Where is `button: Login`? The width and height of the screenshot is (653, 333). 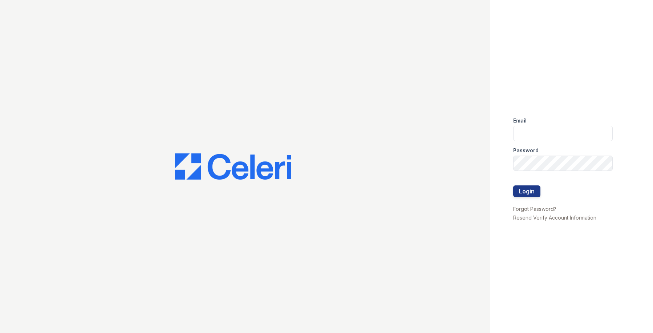 button: Login is located at coordinates (527, 191).